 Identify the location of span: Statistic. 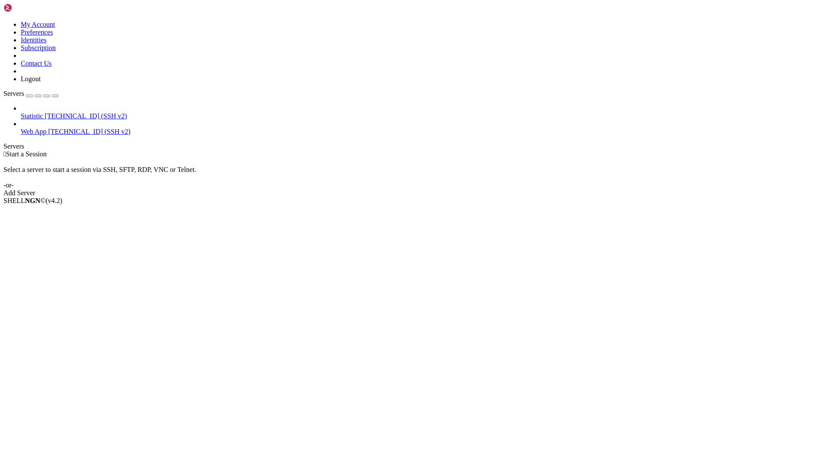
(32, 116).